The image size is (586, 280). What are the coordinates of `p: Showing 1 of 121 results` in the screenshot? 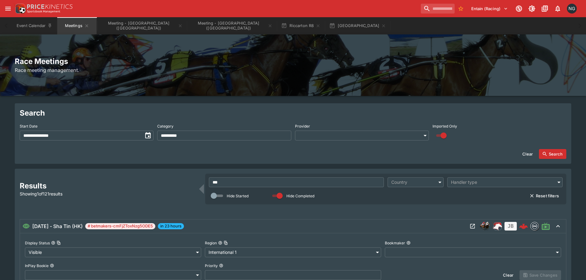 It's located at (107, 194).